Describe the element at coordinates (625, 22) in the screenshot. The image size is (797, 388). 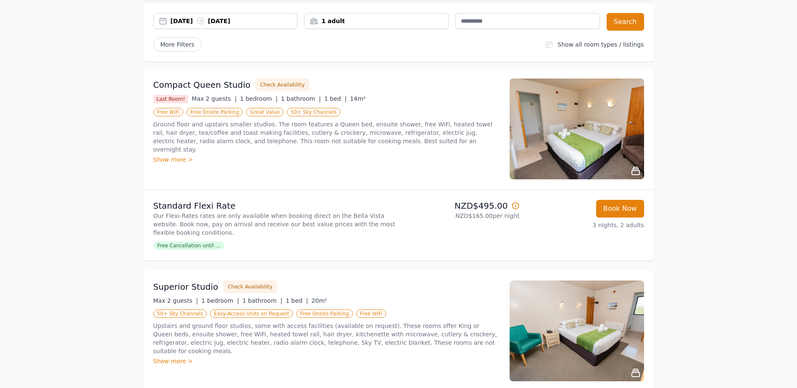
I see `button: Search` at that location.